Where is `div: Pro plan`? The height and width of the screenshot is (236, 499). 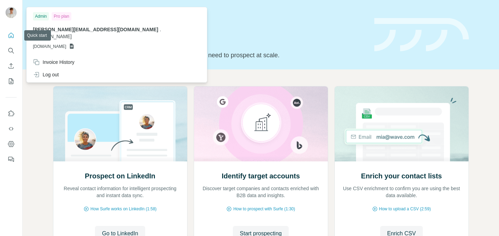 div: Pro plan is located at coordinates (61, 16).